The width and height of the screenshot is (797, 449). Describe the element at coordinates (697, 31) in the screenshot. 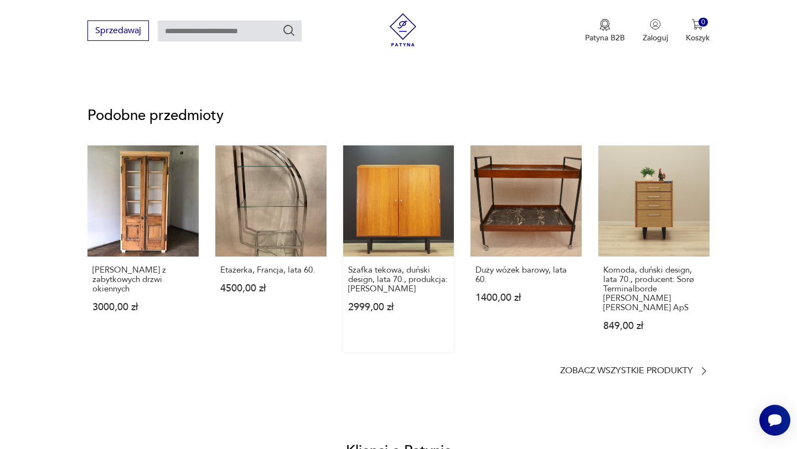

I see `button: 0Koszyk` at that location.